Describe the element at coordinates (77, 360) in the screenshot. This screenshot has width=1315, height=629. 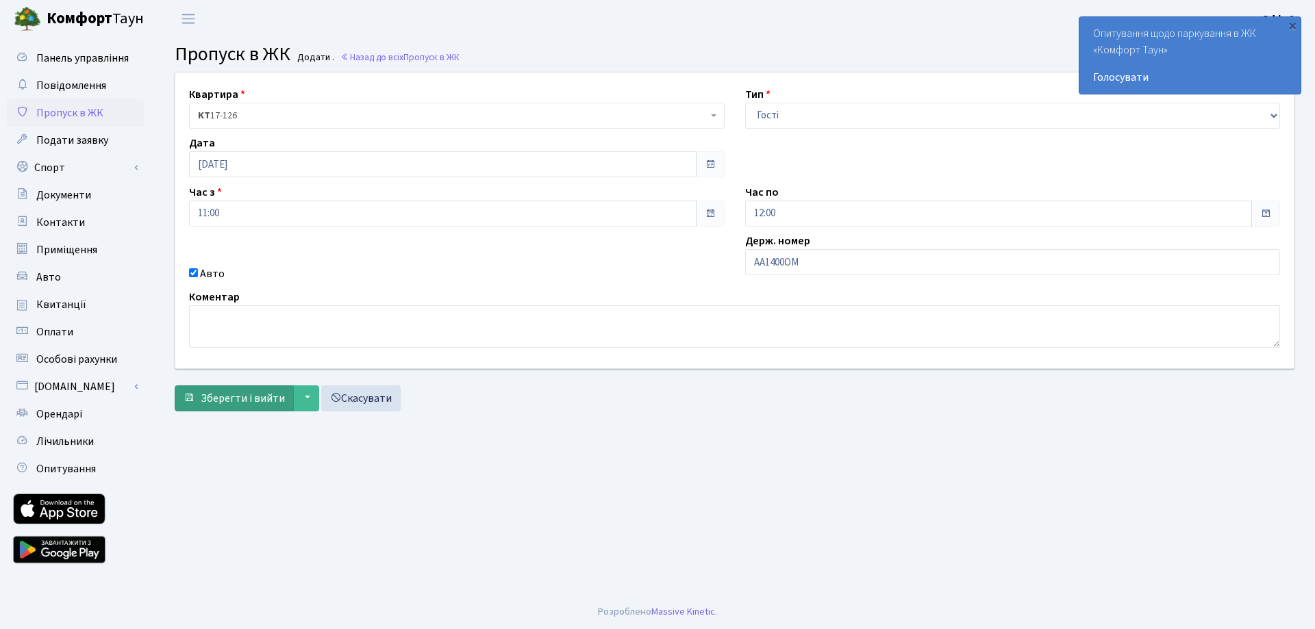
I see `span: Особові рахунки` at that location.